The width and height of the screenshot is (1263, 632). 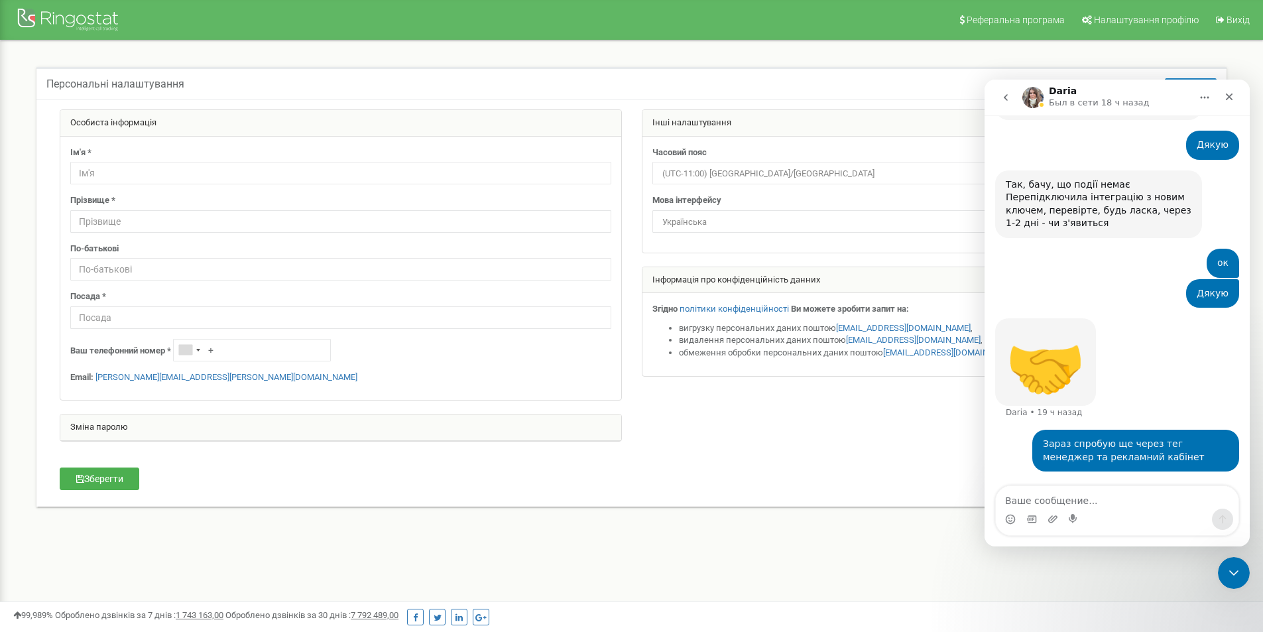 What do you see at coordinates (734, 308) in the screenshot?
I see `a: політики конфіденційності` at bounding box center [734, 308].